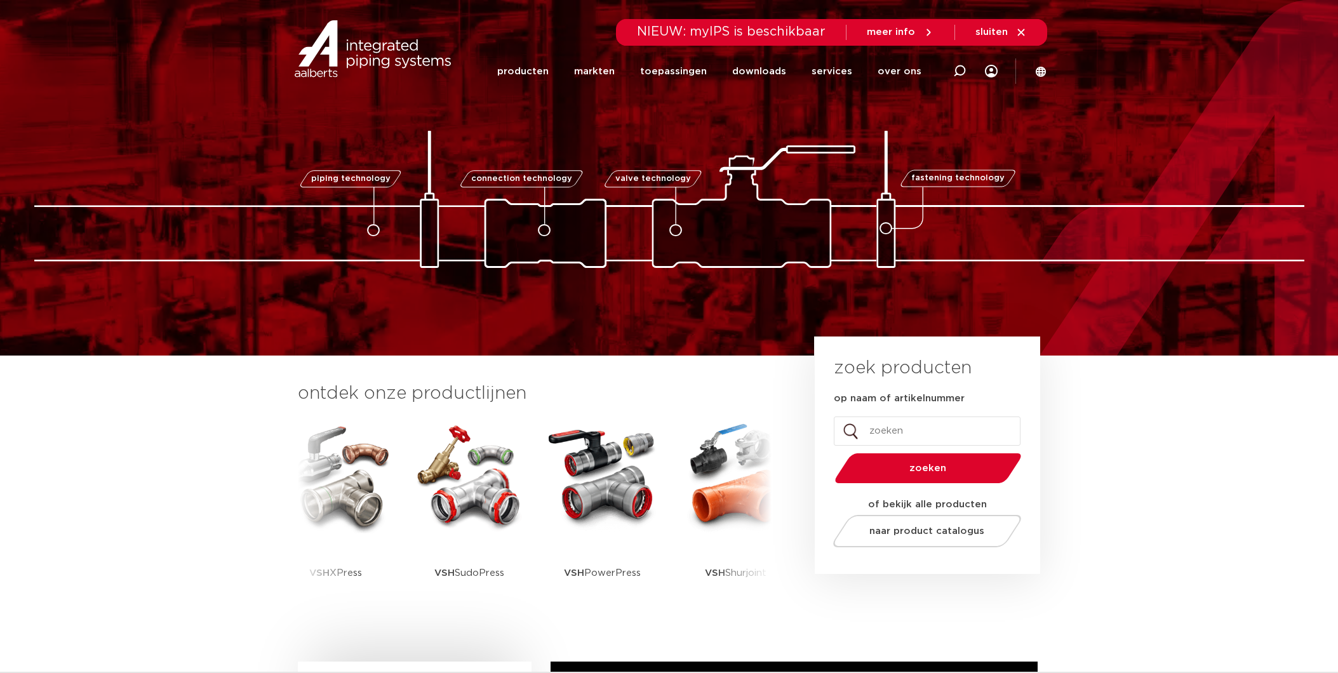  What do you see at coordinates (902, 368) in the screenshot?
I see `h3: zoek producten` at bounding box center [902, 368].